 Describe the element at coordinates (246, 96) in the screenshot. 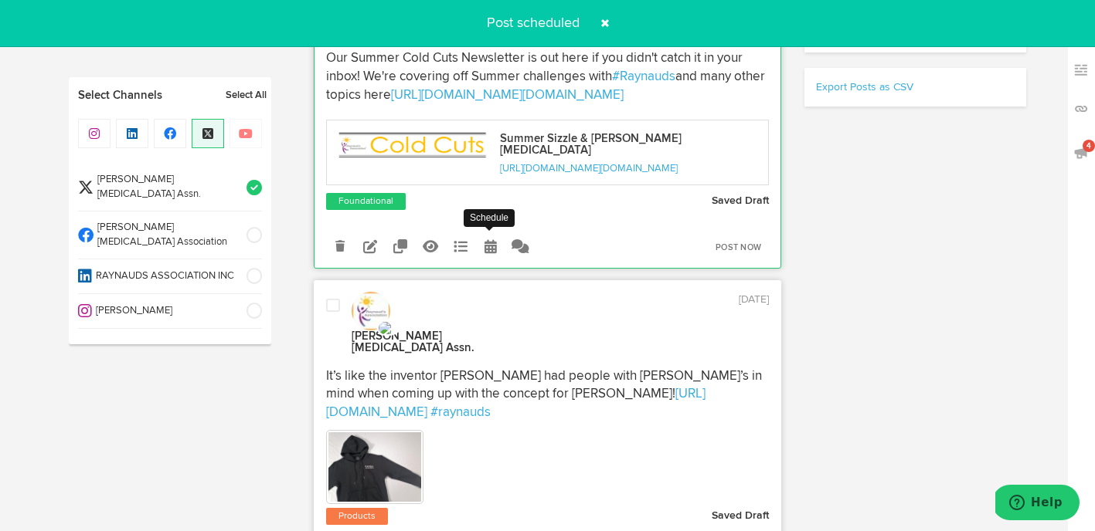

I see `a: Select All` at that location.